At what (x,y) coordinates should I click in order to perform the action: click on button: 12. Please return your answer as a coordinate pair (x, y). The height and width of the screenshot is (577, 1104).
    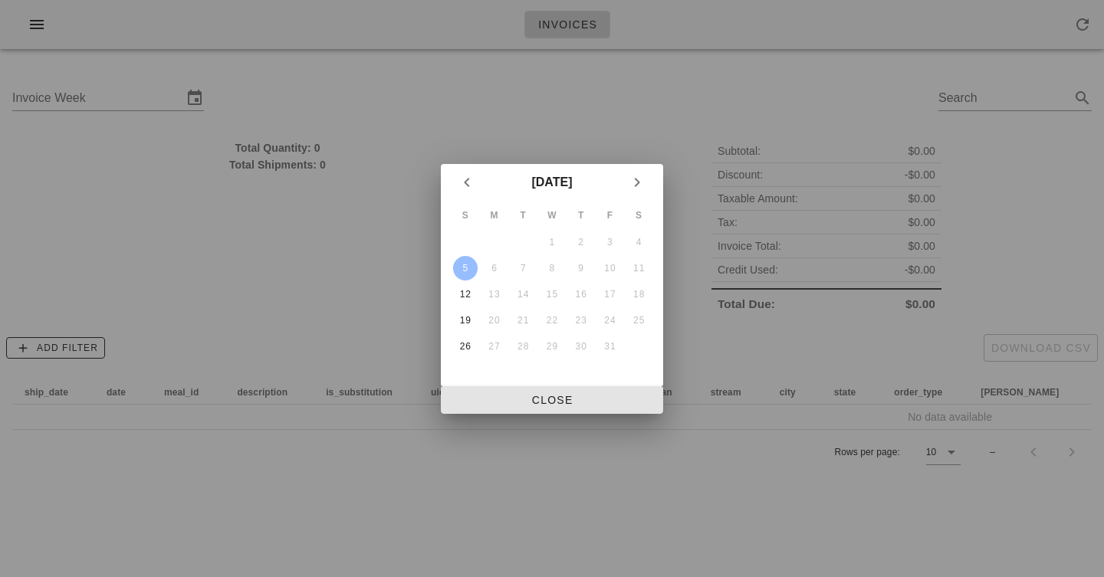
    Looking at the image, I should click on (465, 294).